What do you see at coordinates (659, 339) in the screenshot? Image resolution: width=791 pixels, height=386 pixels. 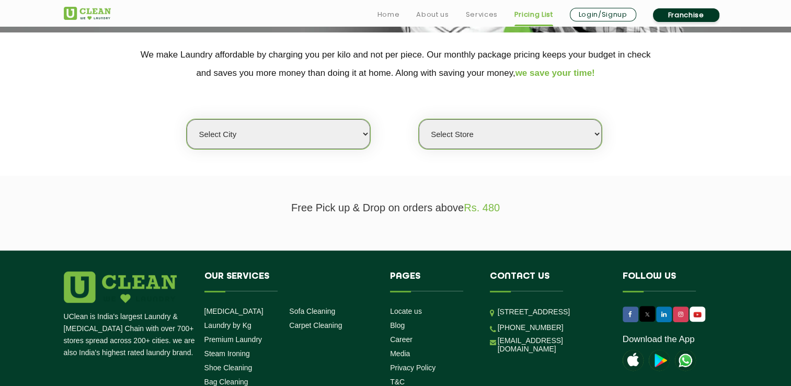 I see `a: Download the App` at bounding box center [659, 339].